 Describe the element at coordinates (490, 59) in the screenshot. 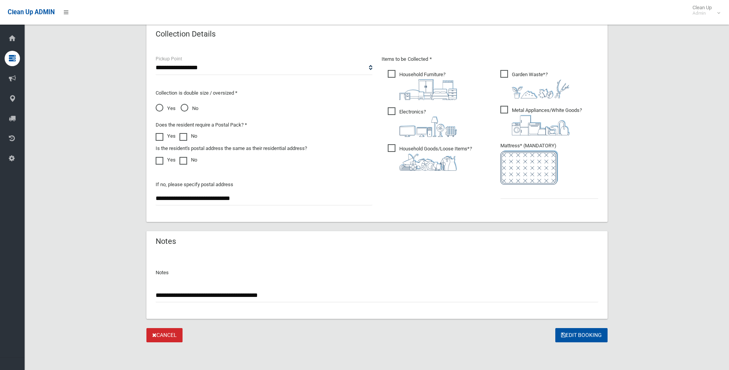

I see `p: Items to be Collected *` at that location.